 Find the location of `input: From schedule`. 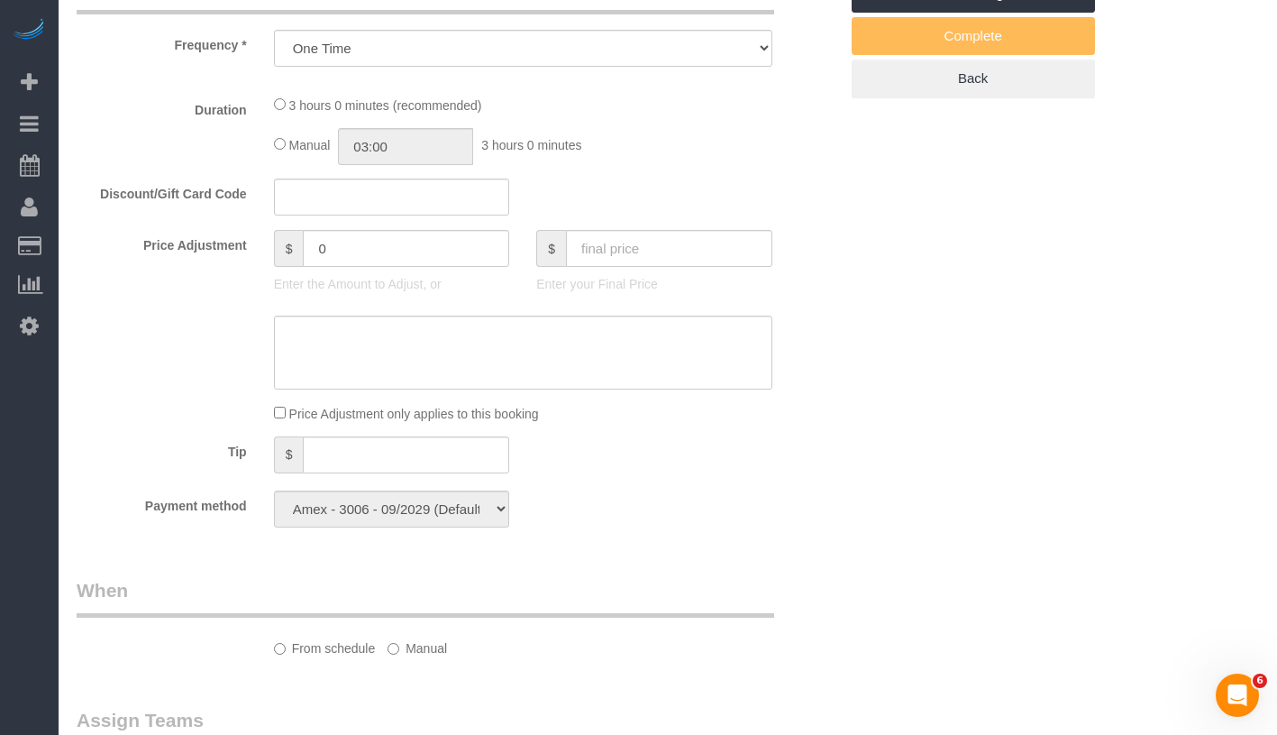

input: From schedule is located at coordinates (279, 648).